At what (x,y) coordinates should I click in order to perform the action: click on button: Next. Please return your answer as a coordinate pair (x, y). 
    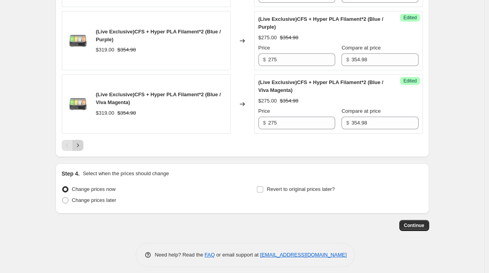
    Looking at the image, I should click on (78, 146).